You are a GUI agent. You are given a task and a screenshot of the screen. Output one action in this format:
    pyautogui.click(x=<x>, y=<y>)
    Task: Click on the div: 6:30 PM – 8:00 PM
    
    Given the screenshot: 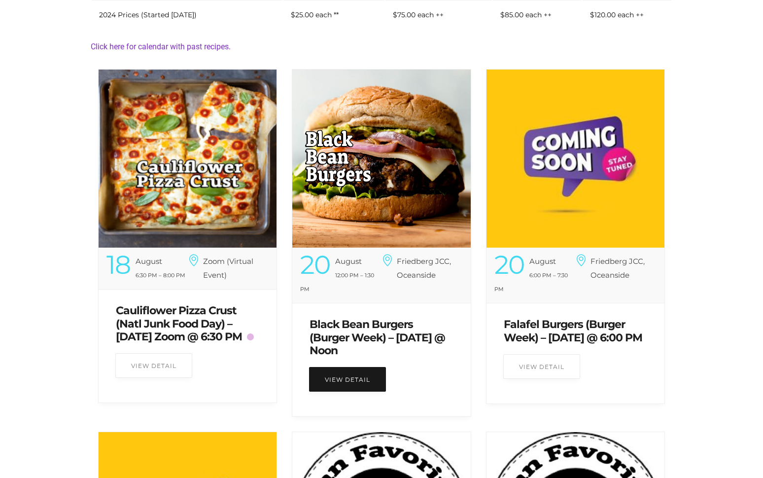 What is the action you would take?
    pyautogui.click(x=147, y=275)
    